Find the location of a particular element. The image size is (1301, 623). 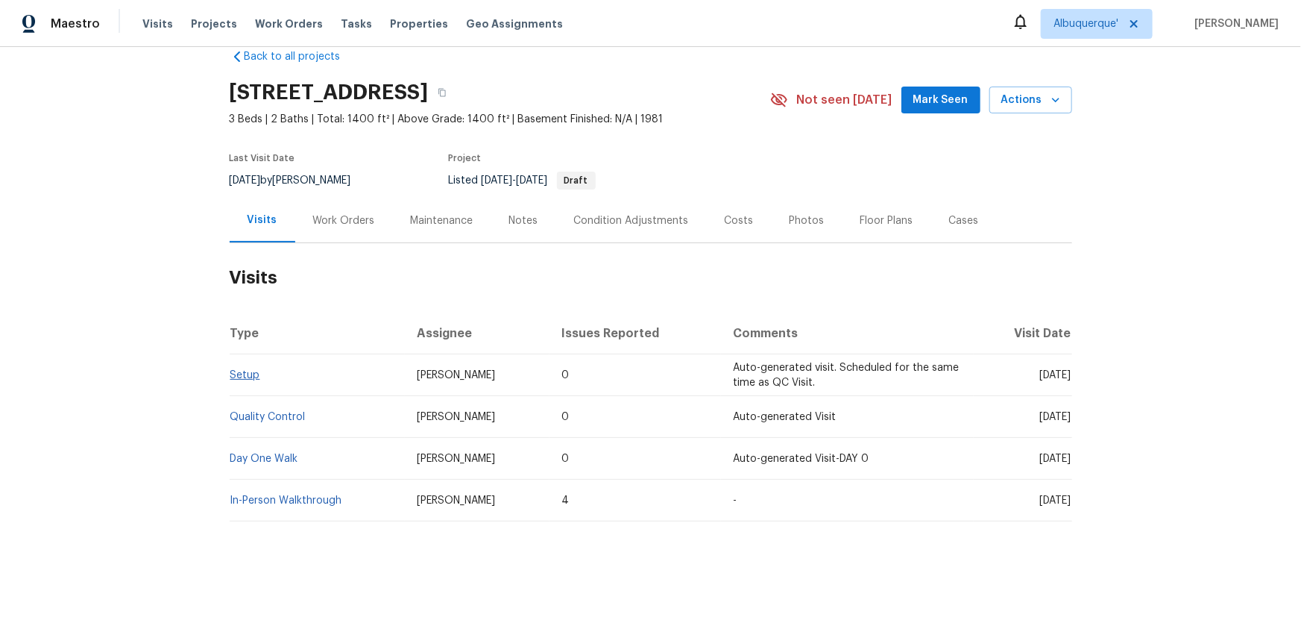

a: Day One Walk is located at coordinates (264, 459).